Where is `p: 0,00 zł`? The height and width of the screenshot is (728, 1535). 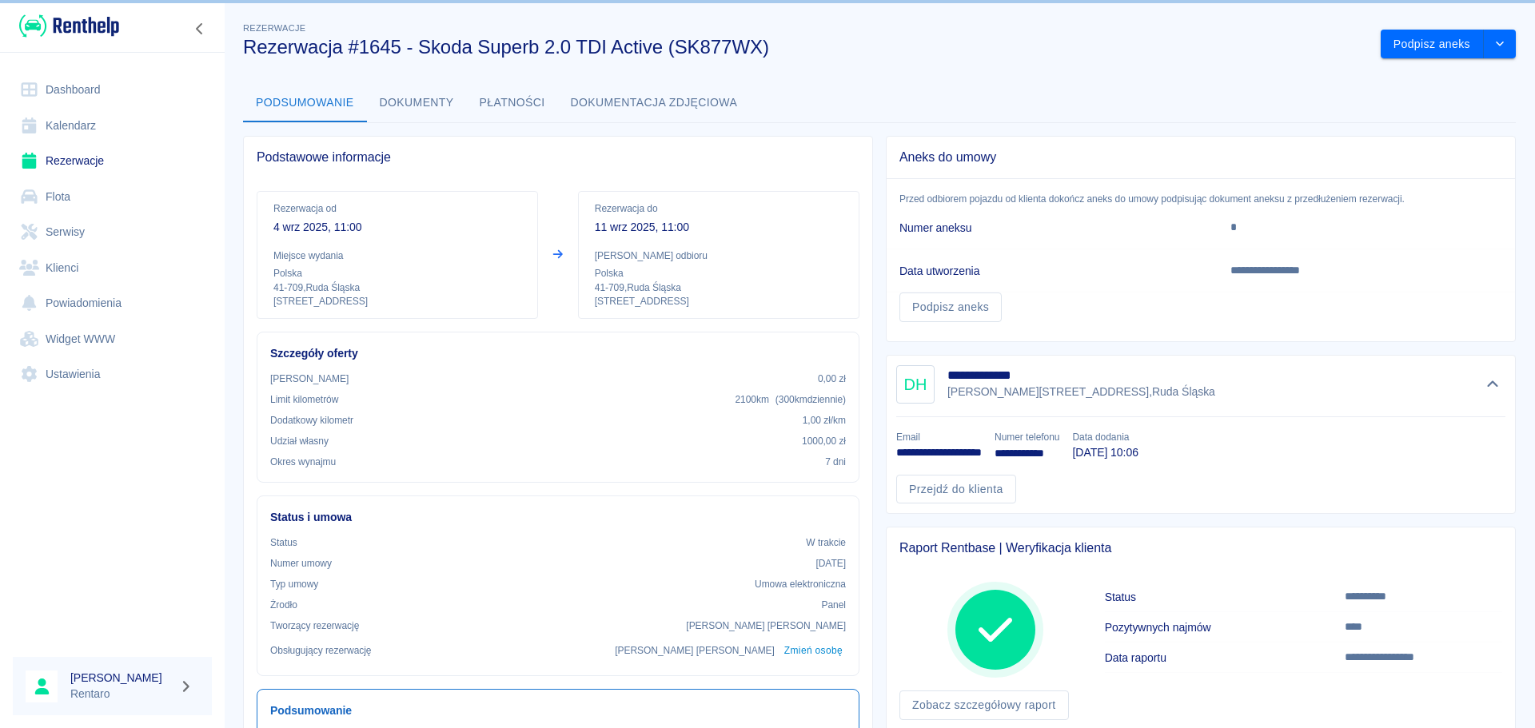
p: 0,00 zł is located at coordinates (831, 379).